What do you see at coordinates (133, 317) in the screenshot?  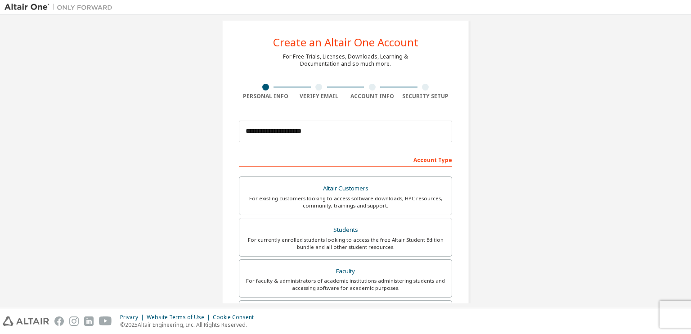 I see `div: Privacy` at bounding box center [133, 317].